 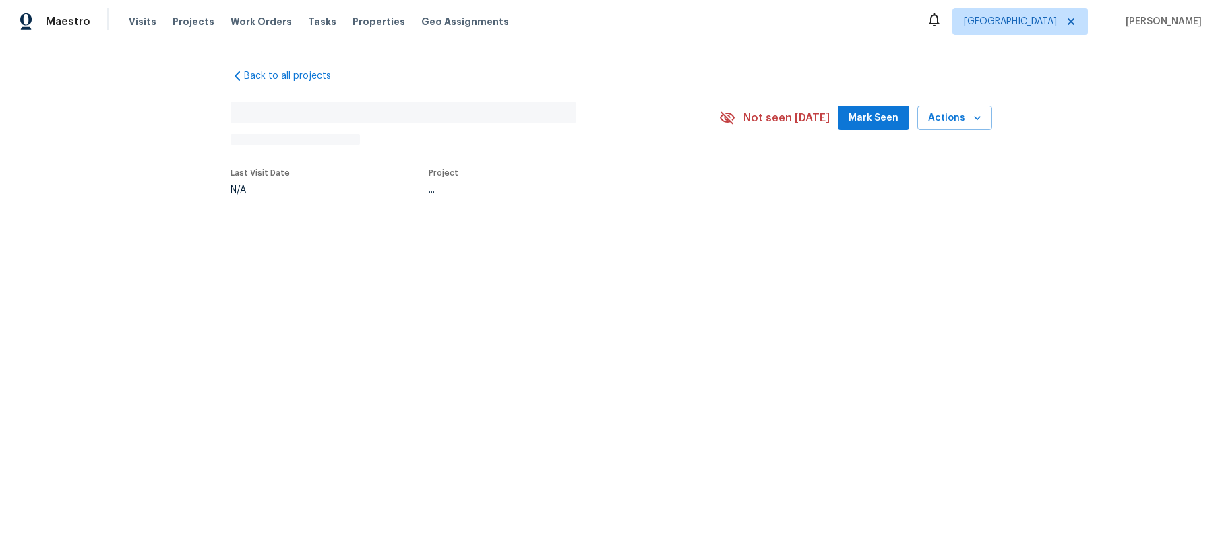 What do you see at coordinates (873, 118) in the screenshot?
I see `button: Mark Seen` at bounding box center [873, 118].